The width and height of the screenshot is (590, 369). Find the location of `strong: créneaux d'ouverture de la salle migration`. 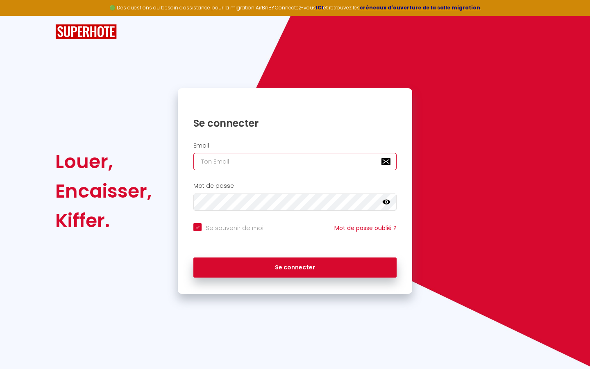

strong: créneaux d'ouverture de la salle migration is located at coordinates (420, 7).